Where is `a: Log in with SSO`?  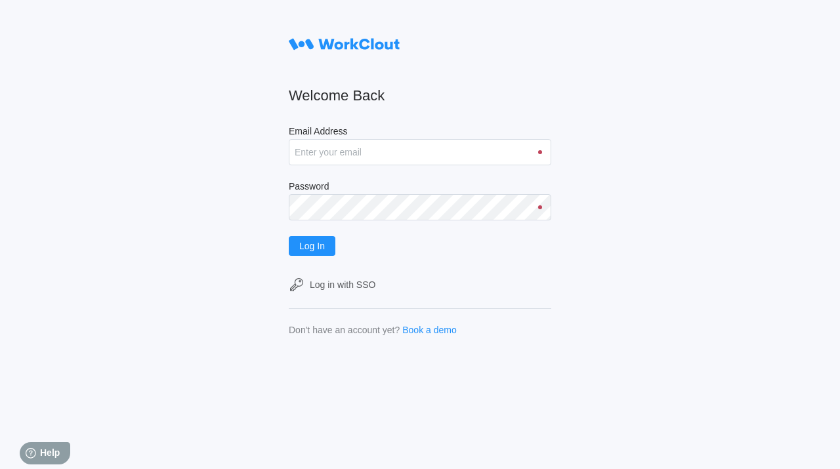 a: Log in with SSO is located at coordinates (420, 285).